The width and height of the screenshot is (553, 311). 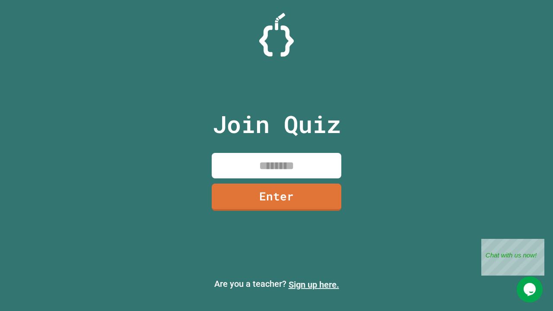 What do you see at coordinates (277, 197) in the screenshot?
I see `a: Enter` at bounding box center [277, 197].